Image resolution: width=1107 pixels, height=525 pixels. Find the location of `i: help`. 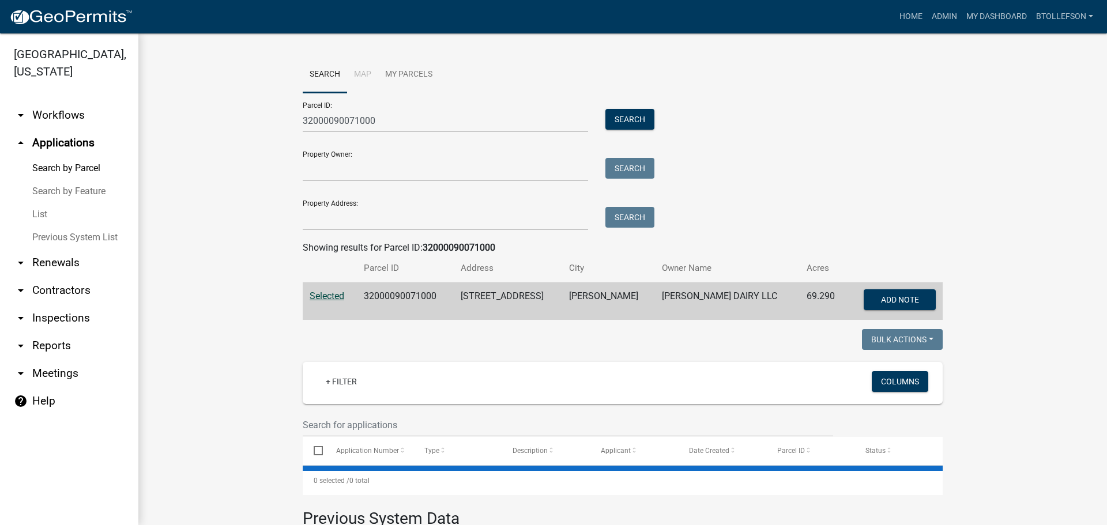

i: help is located at coordinates (21, 401).